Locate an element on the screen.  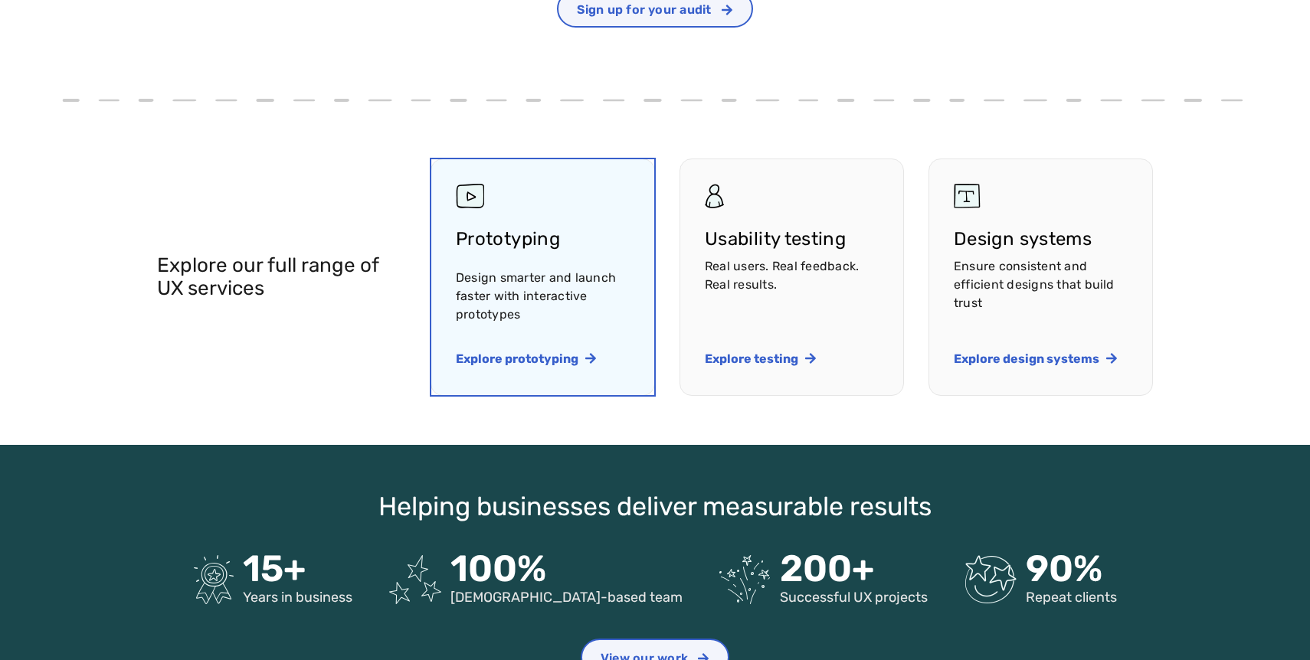
a: Explore usability testing services is located at coordinates (791, 277).